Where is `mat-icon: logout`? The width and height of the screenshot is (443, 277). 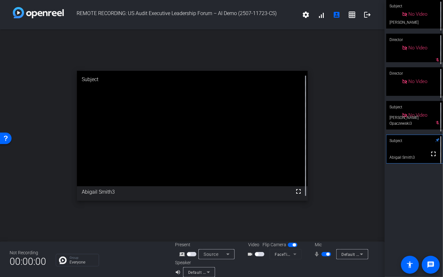 mat-icon: logout is located at coordinates (368, 15).